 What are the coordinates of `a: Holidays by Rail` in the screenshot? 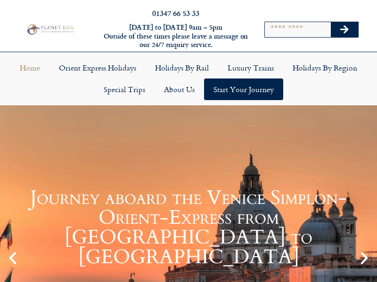 It's located at (182, 68).